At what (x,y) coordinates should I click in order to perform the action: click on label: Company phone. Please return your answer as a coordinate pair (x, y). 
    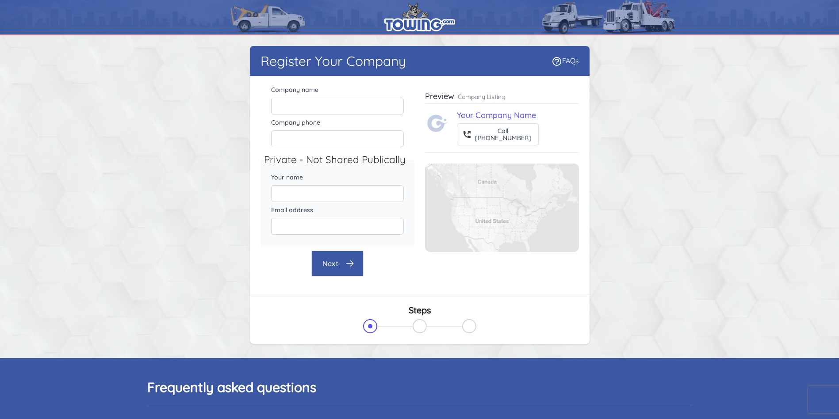
    Looking at the image, I should click on (338, 123).